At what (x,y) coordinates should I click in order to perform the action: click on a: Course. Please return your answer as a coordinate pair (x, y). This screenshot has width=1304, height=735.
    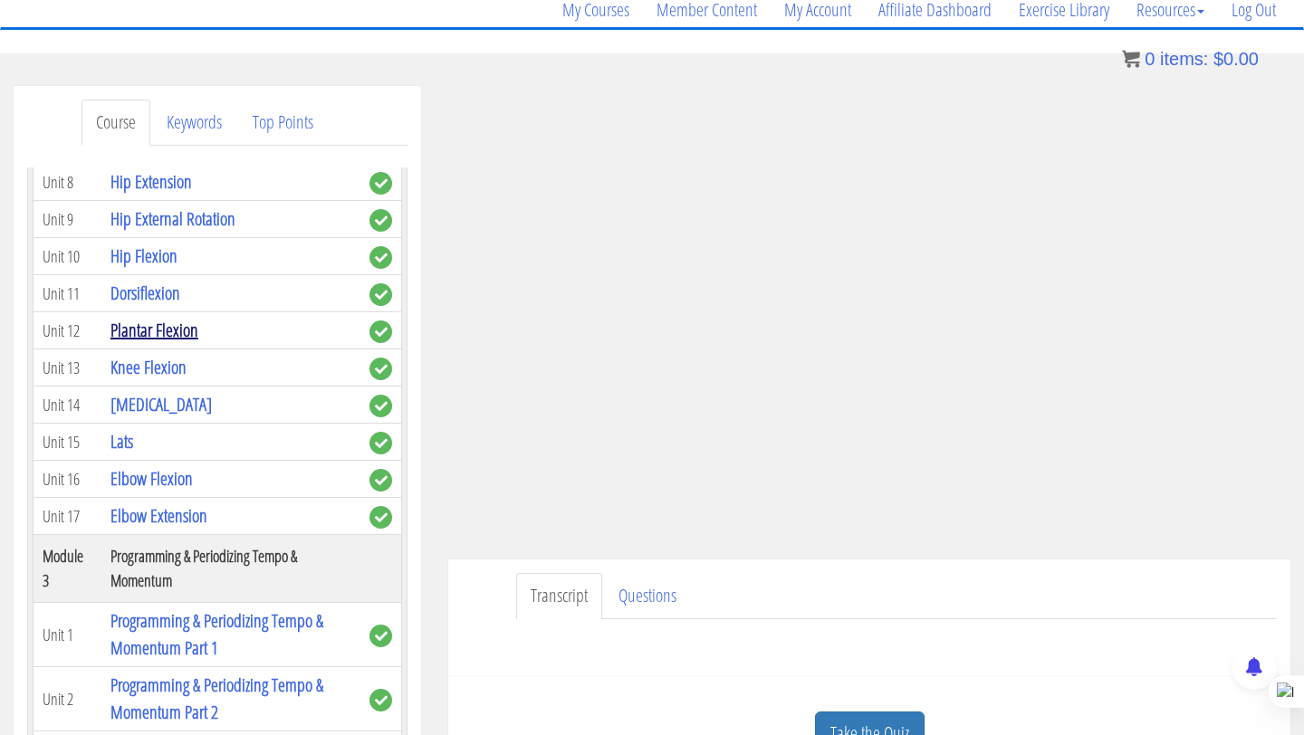
    Looking at the image, I should click on (116, 122).